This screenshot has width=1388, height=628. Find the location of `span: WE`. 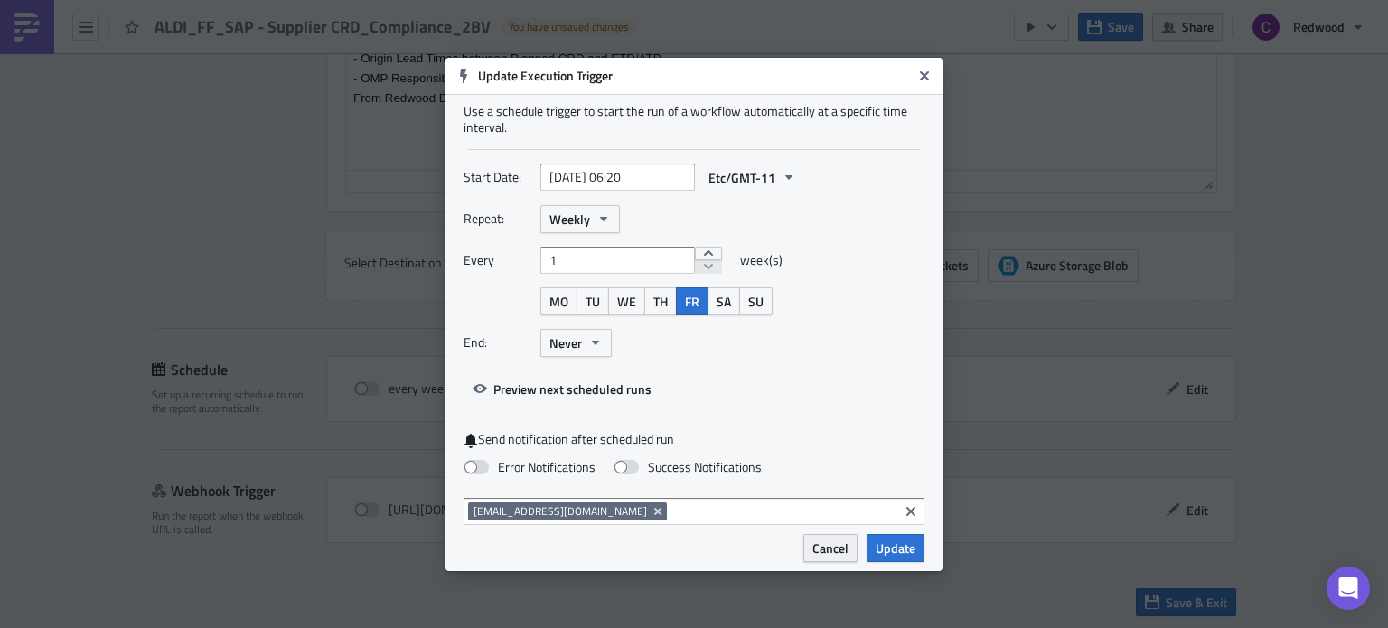

span: WE is located at coordinates (626, 301).